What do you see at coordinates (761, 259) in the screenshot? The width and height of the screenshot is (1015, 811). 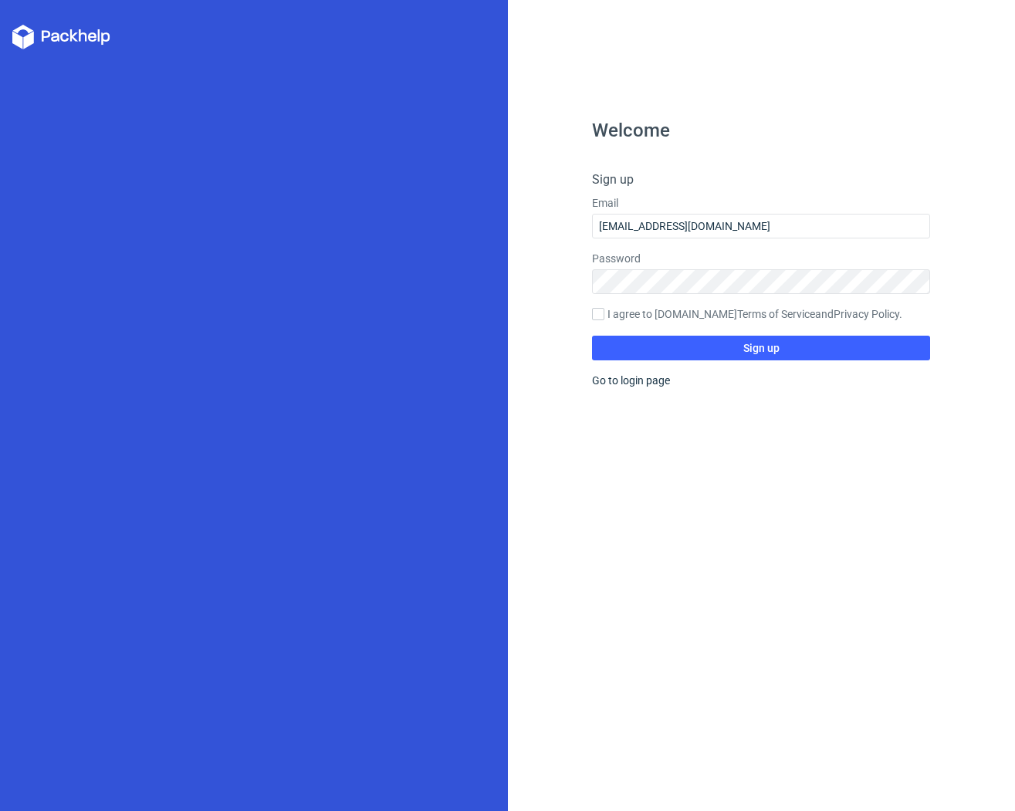 I see `label: Password` at bounding box center [761, 259].